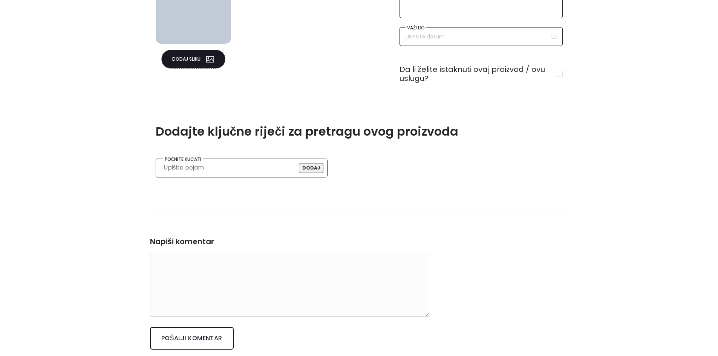 This screenshot has height=356, width=718. What do you see at coordinates (207, 59) in the screenshot?
I see `span: picture` at bounding box center [207, 59].